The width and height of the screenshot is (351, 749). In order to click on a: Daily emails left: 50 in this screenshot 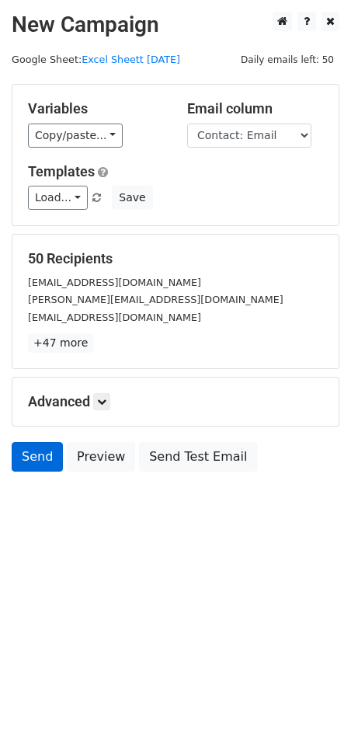, I will do `click(288, 59)`.